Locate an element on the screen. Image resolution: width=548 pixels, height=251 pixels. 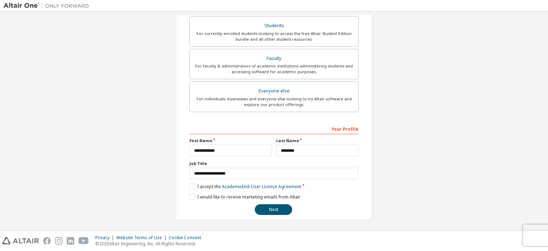
p: © 2025 Altair Engineering, Inc. All Rights Reserved. is located at coordinates (150, 243).